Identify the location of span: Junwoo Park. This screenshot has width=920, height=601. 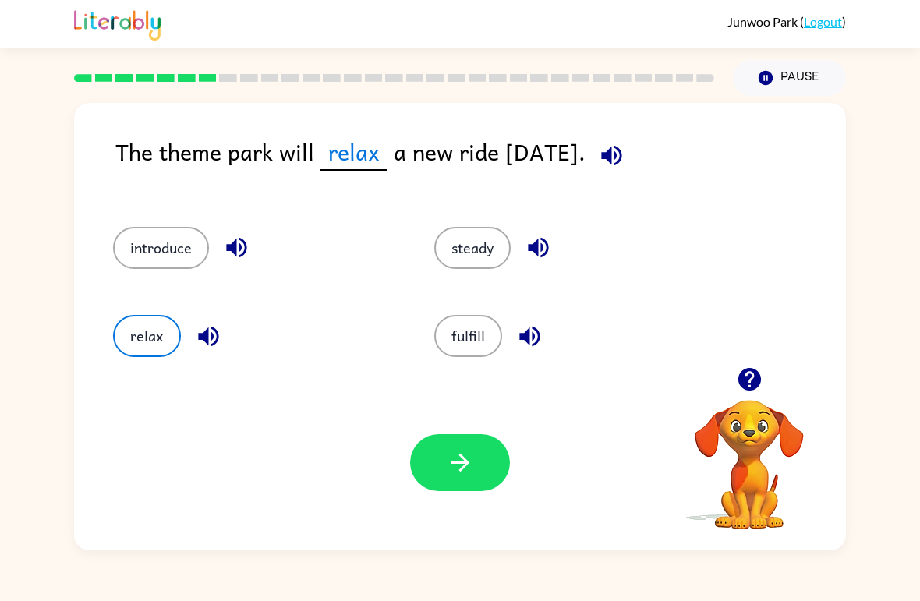
(763, 21).